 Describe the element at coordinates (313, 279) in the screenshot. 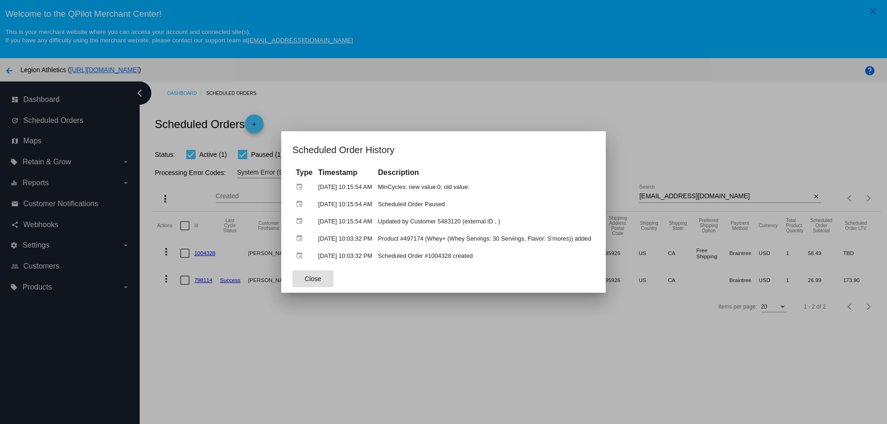

I see `span: Close` at that location.